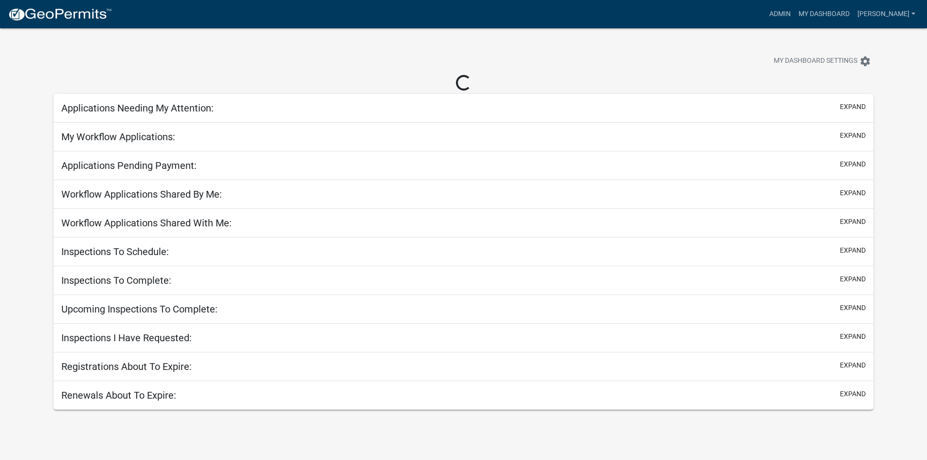  Describe the element at coordinates (118, 137) in the screenshot. I see `h5: My Workflow Applications:` at that location.